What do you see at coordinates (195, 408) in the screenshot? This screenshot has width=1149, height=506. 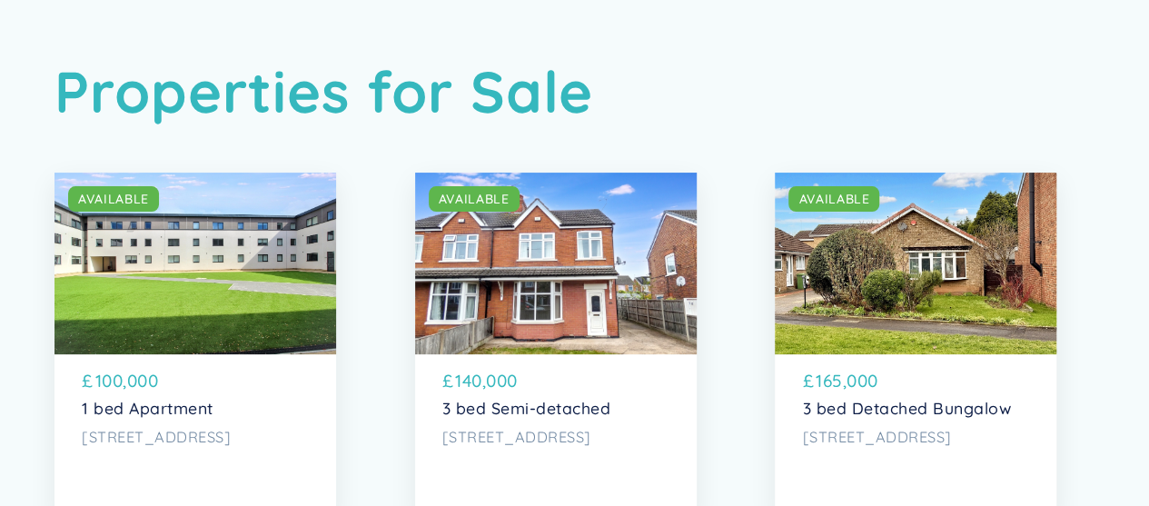 I see `p: 1 bed Apartment` at bounding box center [195, 408].